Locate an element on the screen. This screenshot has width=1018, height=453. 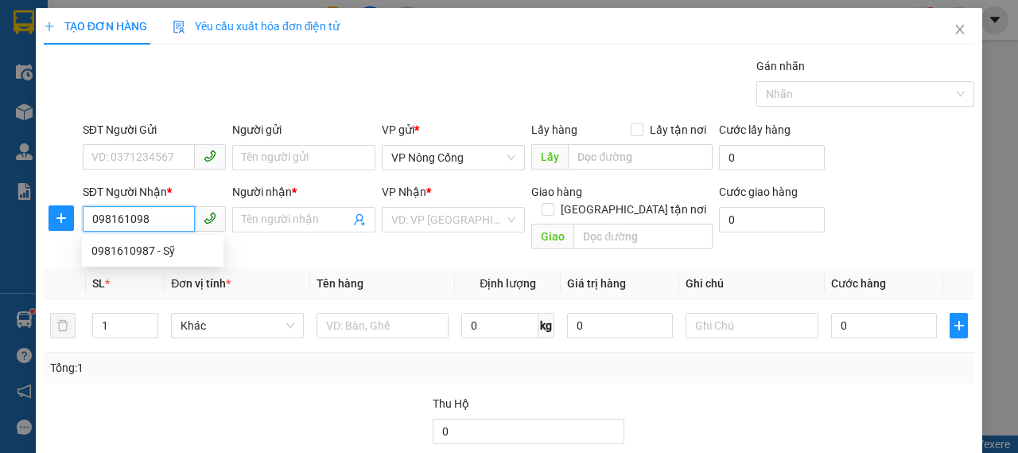
button: delete is located at coordinates (63, 325).